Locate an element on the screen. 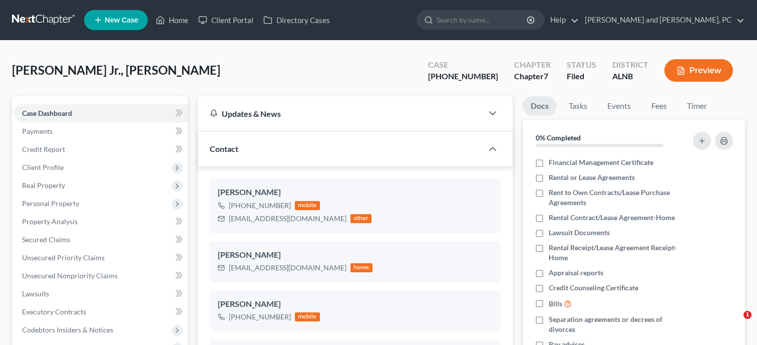  span: Bills is located at coordinates (555, 304).